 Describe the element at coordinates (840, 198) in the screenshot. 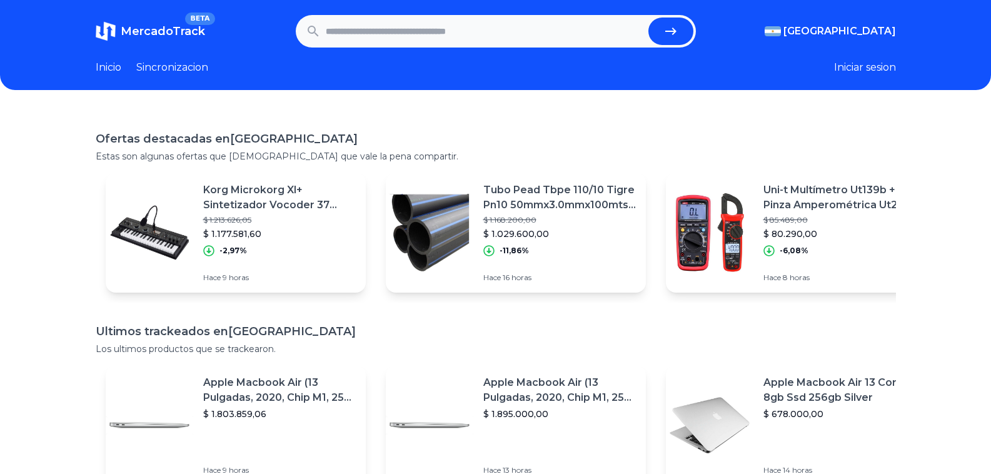

I see `p: Uni-t Multímetro Ut139b + Pinza Amperométrica Ut201+ Plus` at that location.